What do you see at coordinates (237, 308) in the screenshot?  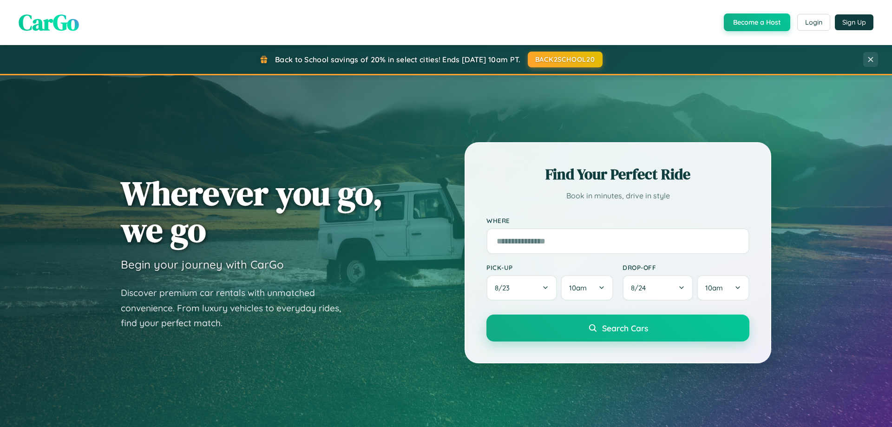 I see `p: Discover premium car rentals with unmatched convenience. From luxury vehicles to everyday rides, ...` at bounding box center [237, 308].